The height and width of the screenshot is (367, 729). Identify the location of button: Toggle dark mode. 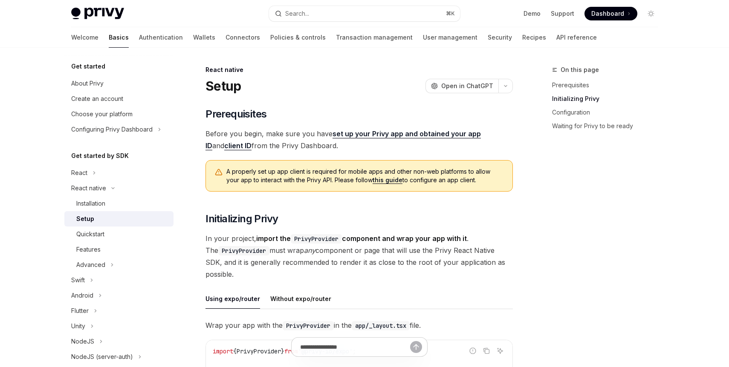
(651, 14).